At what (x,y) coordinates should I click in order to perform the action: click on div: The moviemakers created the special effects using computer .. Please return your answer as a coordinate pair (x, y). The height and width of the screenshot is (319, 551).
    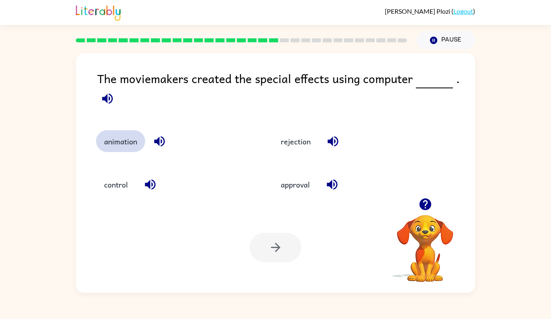
    Looking at the image, I should click on (286, 92).